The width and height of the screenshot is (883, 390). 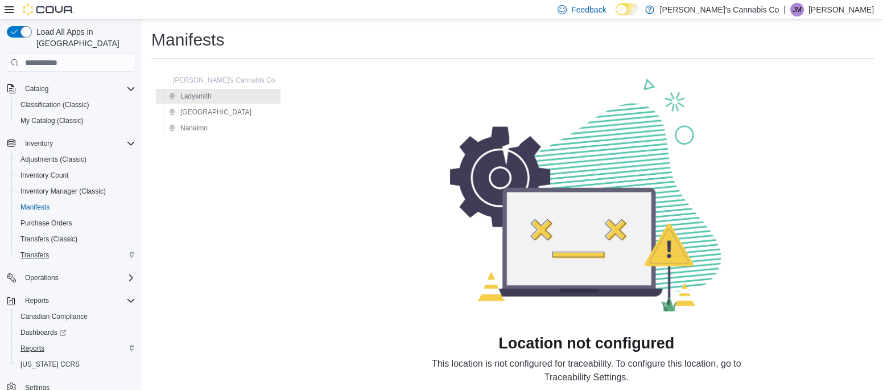 What do you see at coordinates (35, 255) in the screenshot?
I see `a: Transfers` at bounding box center [35, 255].